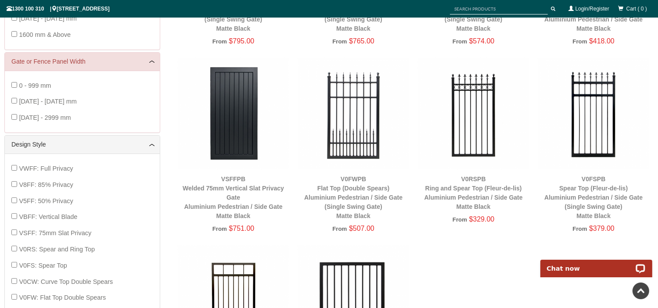  Describe the element at coordinates (474, 114) in the screenshot. I see `img: V0RSPB - Ring and Spear Top (Fleur-de-lis) - Aluminium Pedestrian / Side Gate - Matte Black - Gat...` at that location.